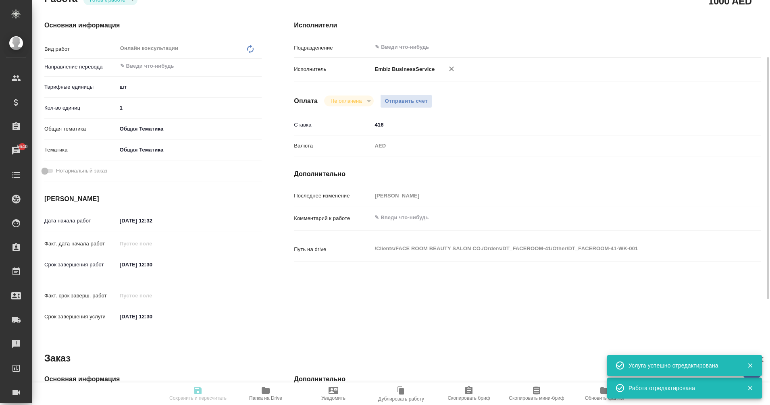  Describe the element at coordinates (401, 399) in the screenshot. I see `span: Дублировать работу` at that location.